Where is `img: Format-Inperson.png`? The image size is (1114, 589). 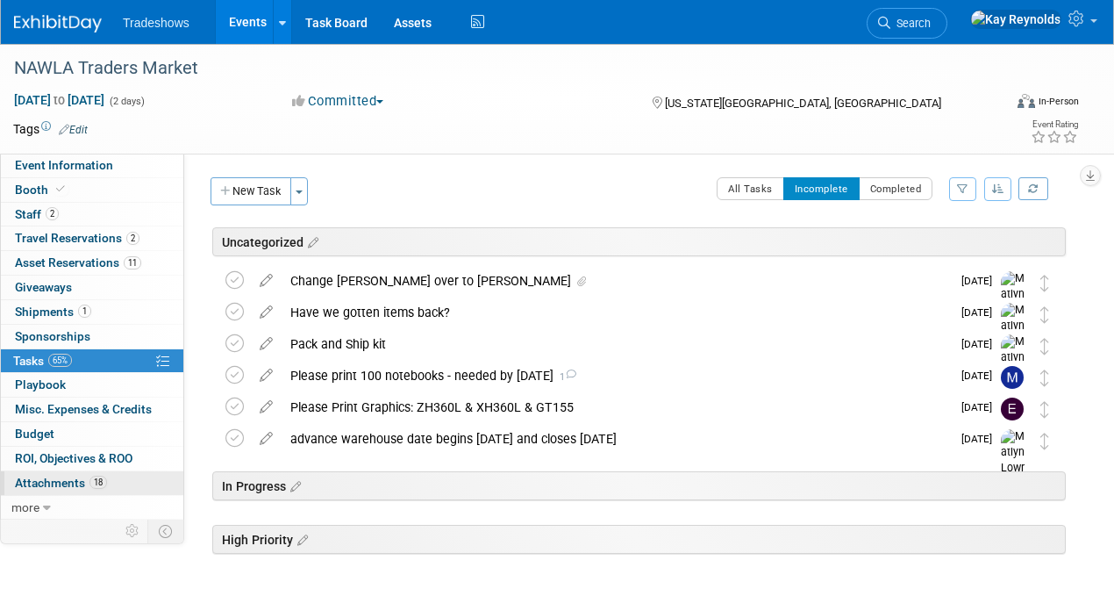 img: Format-Inperson.png is located at coordinates (1026, 101).